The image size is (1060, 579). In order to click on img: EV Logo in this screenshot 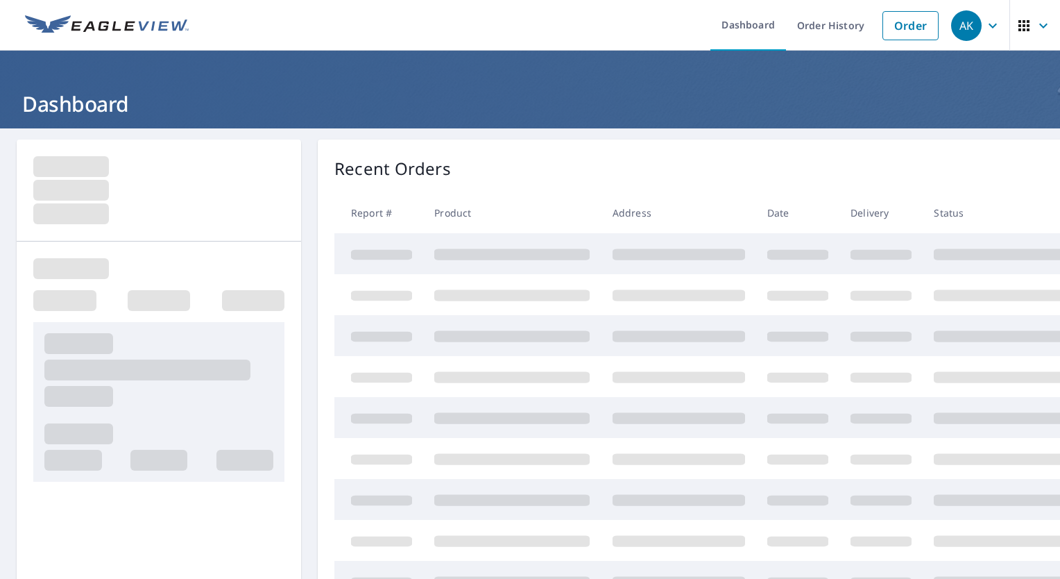, I will do `click(107, 26)`.